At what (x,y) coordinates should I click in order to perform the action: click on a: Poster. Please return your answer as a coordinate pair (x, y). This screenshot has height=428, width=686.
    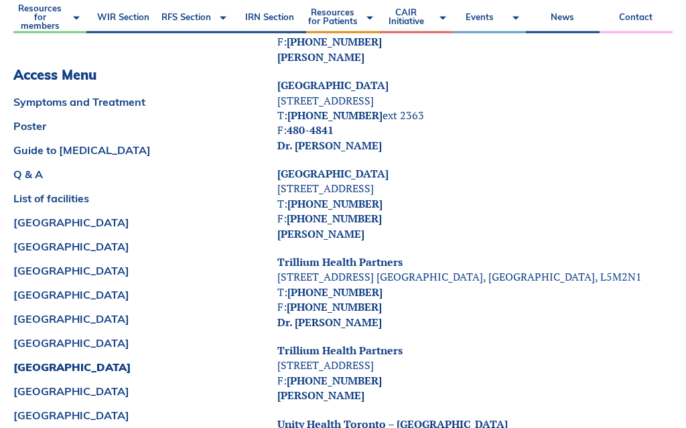
    Looking at the image, I should click on (127, 126).